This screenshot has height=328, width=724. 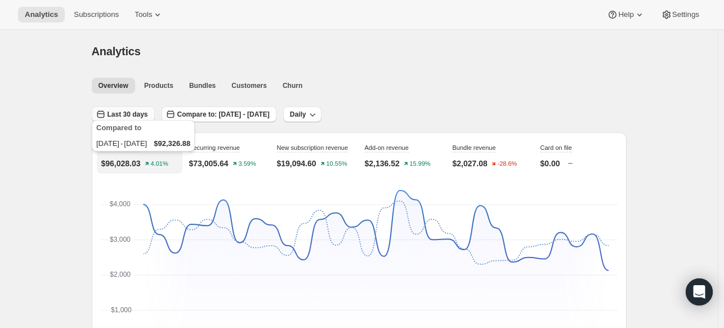 What do you see at coordinates (474, 148) in the screenshot?
I see `span: Bundle revenue` at bounding box center [474, 148].